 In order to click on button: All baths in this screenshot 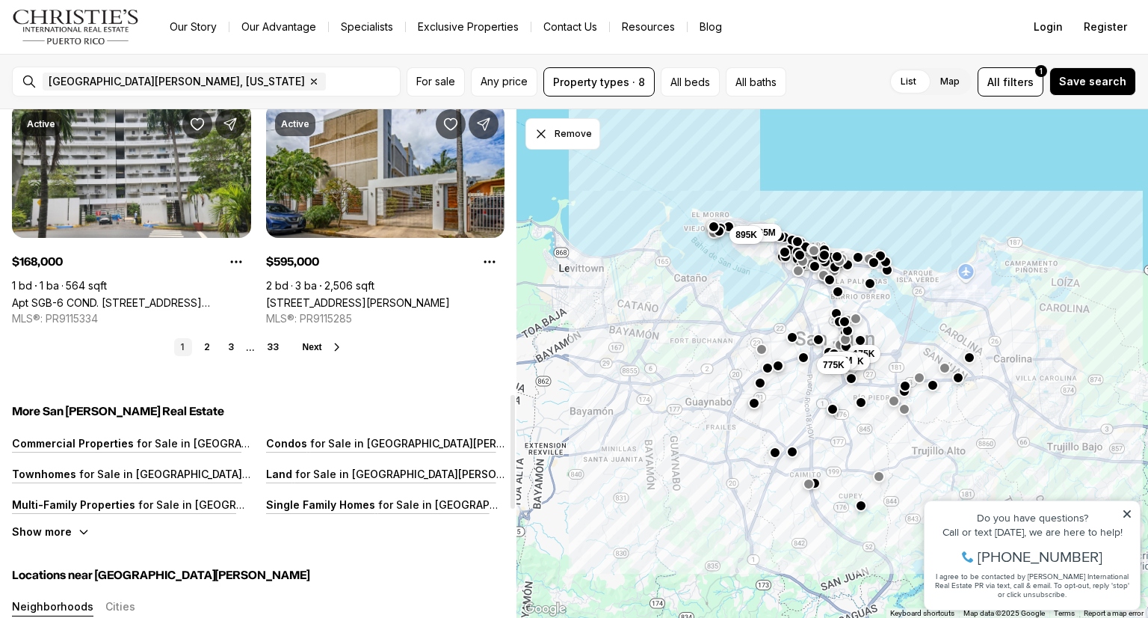, I will do `click(756, 81)`.